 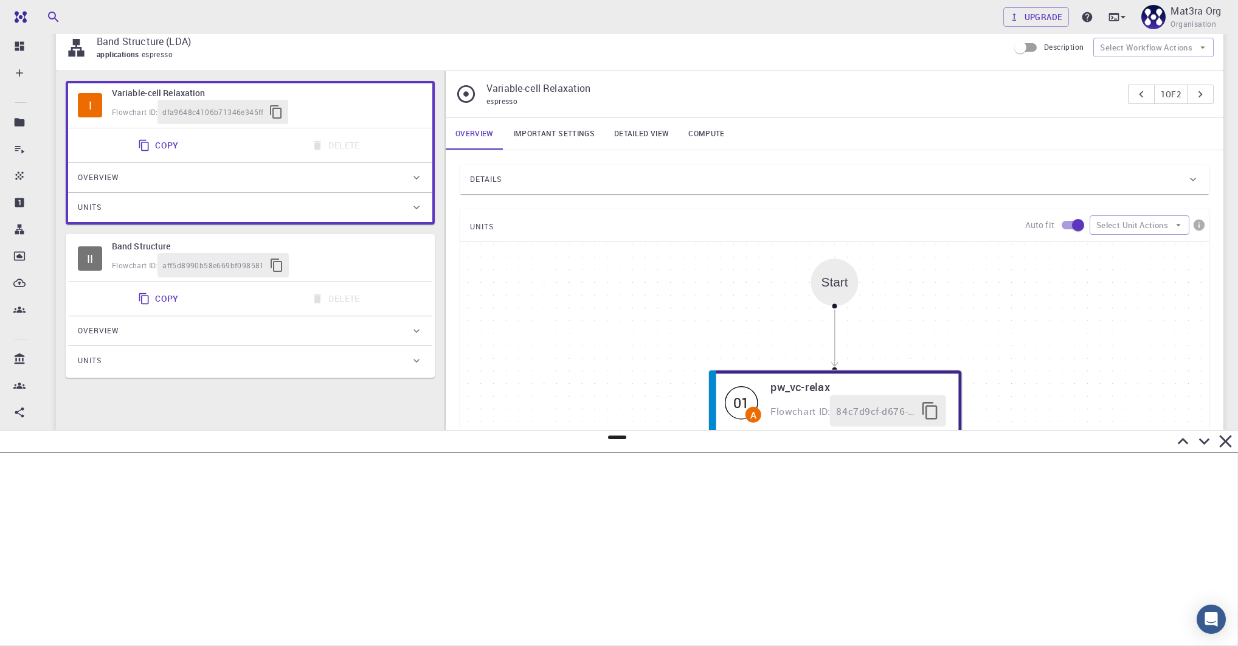 I want to click on span: Organisation, so click(x=1193, y=24).